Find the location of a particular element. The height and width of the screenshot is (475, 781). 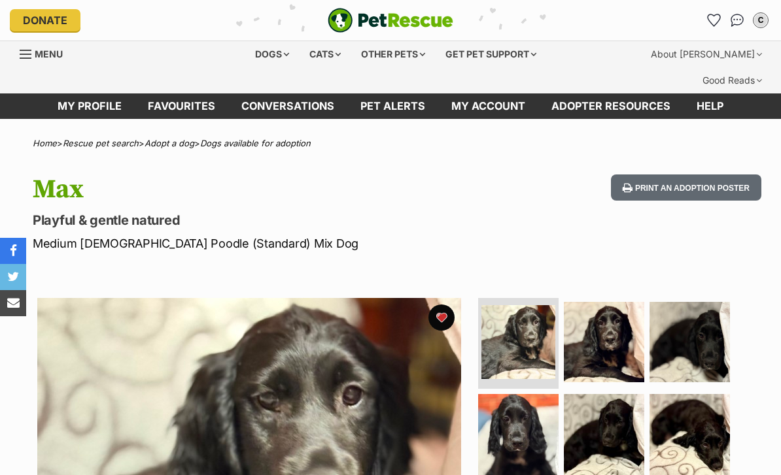

button: Print an adoption poster is located at coordinates (686, 188).